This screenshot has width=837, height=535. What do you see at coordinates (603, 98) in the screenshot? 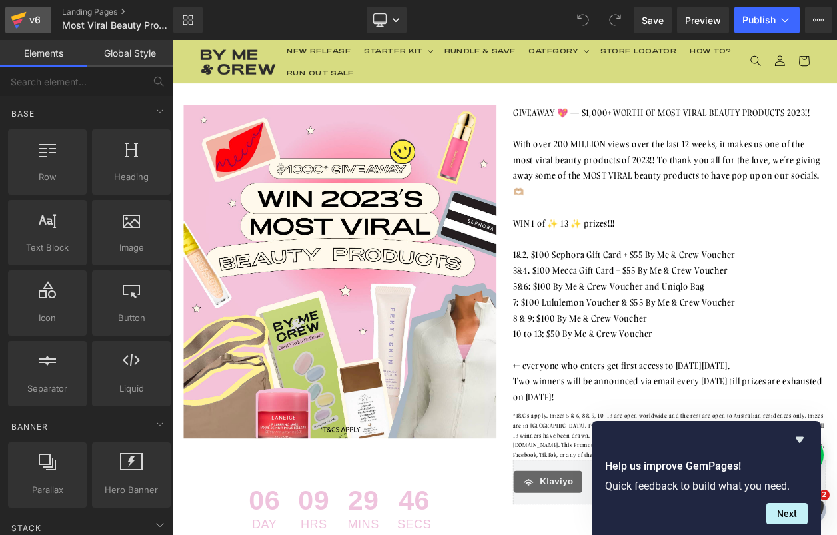
I see `div: GIVEAWAY 💖 — $1,000+ WORTH OF MOST VIRAL BEAUTY PRODUCTS 2023!!` at bounding box center [603, 98].